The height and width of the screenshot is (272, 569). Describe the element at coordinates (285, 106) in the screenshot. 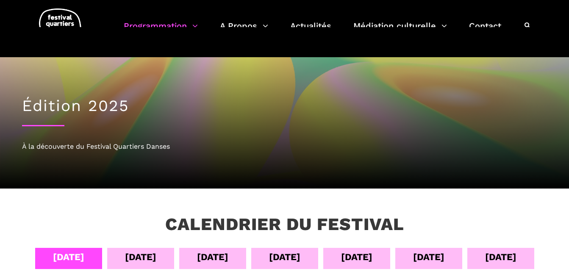

I see `h1: Édition 2025` at that location.